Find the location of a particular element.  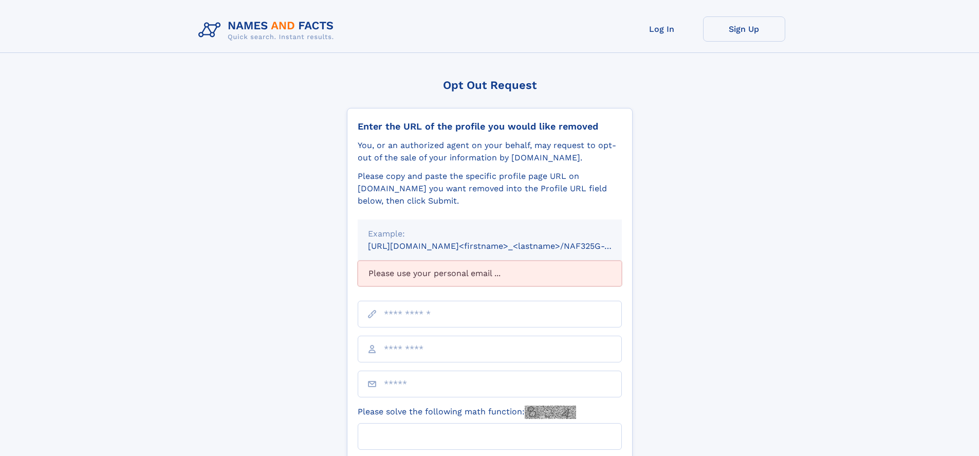

div: Please use your personal email ... is located at coordinates (490, 273).